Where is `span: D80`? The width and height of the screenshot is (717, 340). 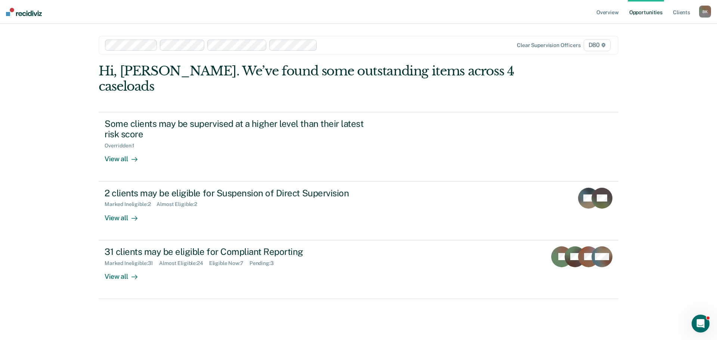
span: D80 is located at coordinates (597, 45).